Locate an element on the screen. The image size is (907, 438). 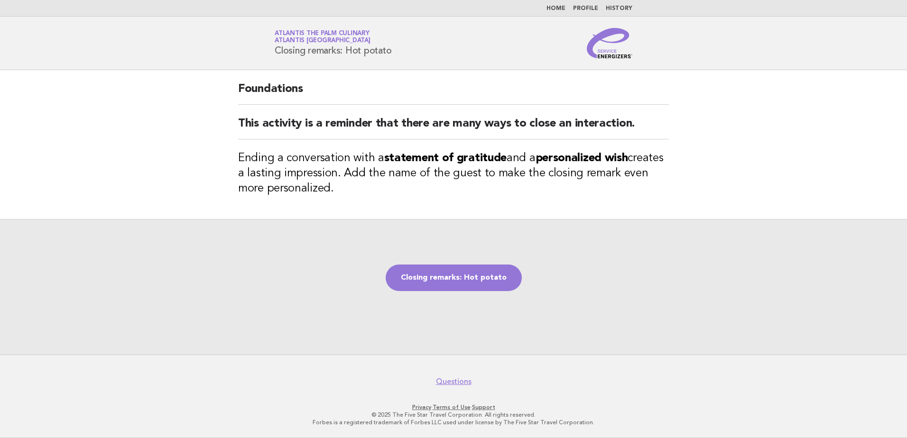
a: Questions is located at coordinates (454, 382).